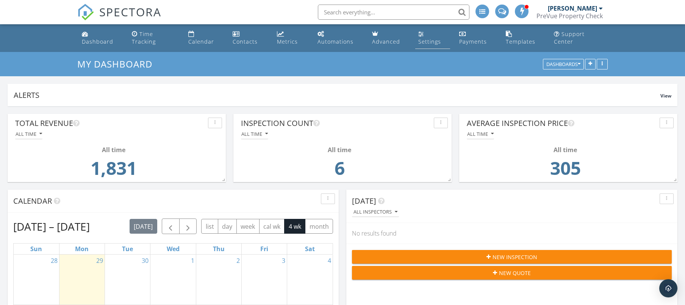 Image resolution: width=685 pixels, height=305 pixels. Describe the element at coordinates (36, 249) in the screenshot. I see `a: Sunday` at that location.